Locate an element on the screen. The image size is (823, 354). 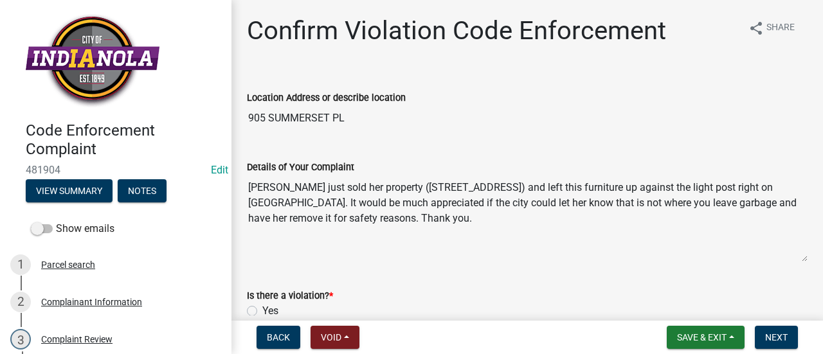
button: Notes is located at coordinates (142, 191).